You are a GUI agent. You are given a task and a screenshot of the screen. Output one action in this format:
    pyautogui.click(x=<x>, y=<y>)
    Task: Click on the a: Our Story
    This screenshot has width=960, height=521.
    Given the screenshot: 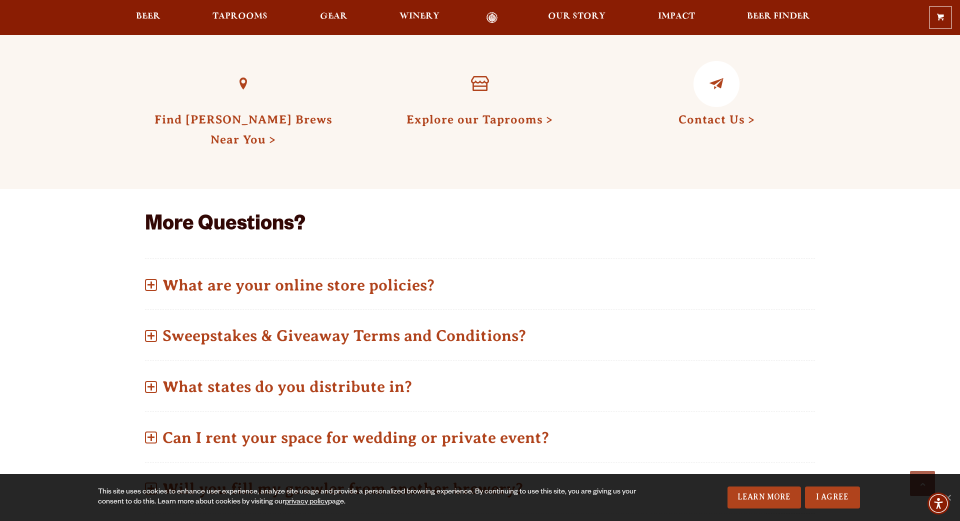 What is the action you would take?
    pyautogui.click(x=576, y=17)
    